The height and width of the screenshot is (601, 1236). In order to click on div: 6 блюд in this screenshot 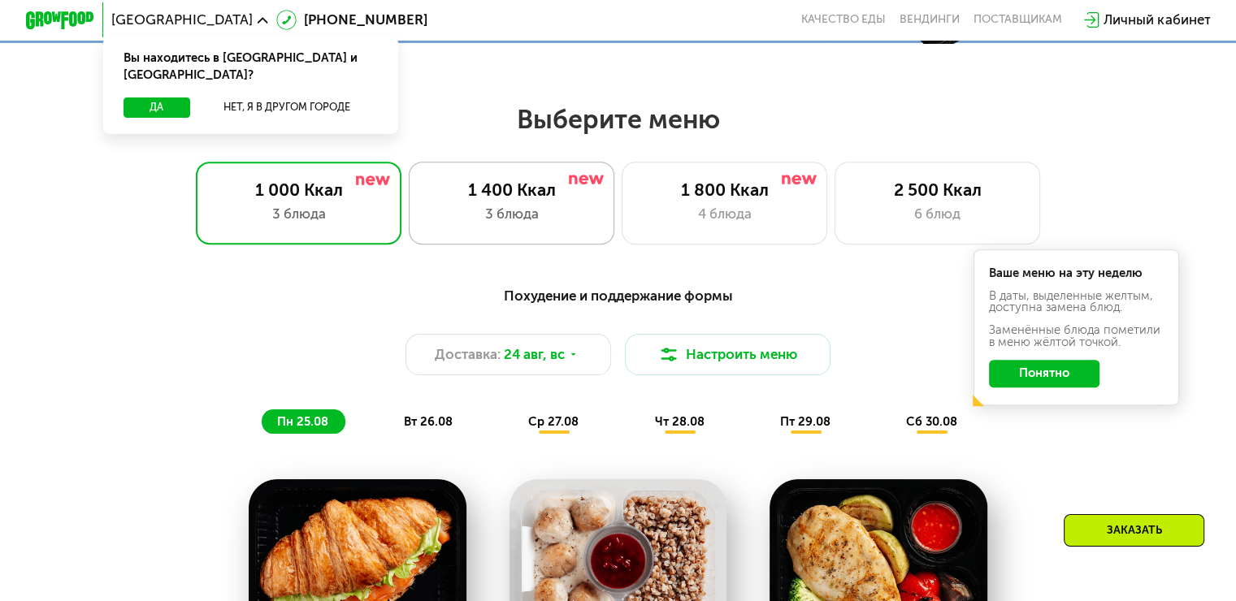, I will do `click(937, 214)`.